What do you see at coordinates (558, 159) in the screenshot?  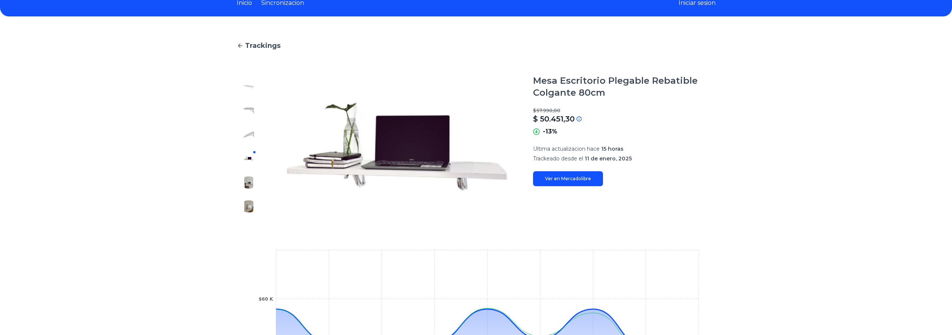 I see `span: Trackeado desde el` at bounding box center [558, 159].